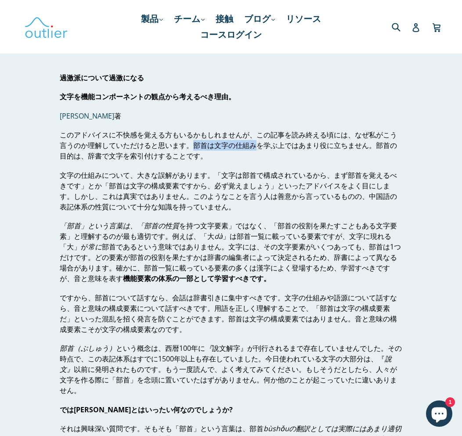  I want to click on font: という概念は、西暦100年に, so click(160, 348).